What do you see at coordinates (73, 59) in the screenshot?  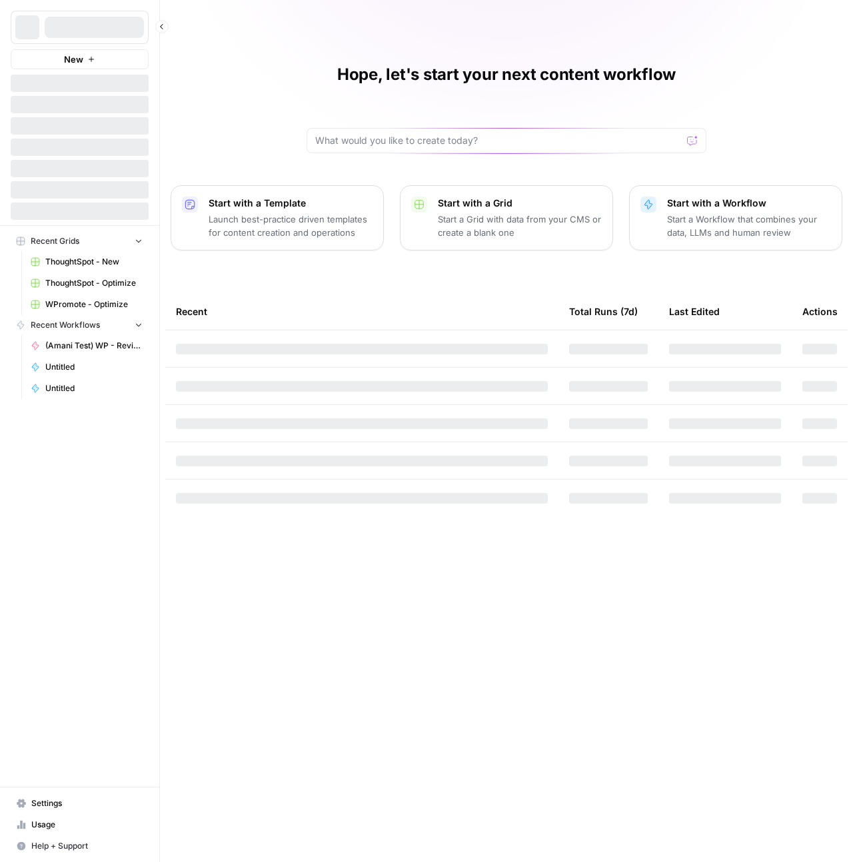 I see `span: New` at bounding box center [73, 59].